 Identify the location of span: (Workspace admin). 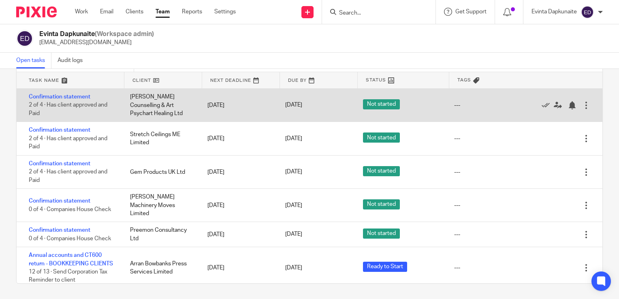
(124, 34).